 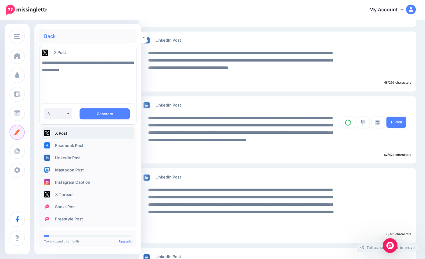 What do you see at coordinates (17, 36) in the screenshot?
I see `img: menu.png` at bounding box center [17, 36].